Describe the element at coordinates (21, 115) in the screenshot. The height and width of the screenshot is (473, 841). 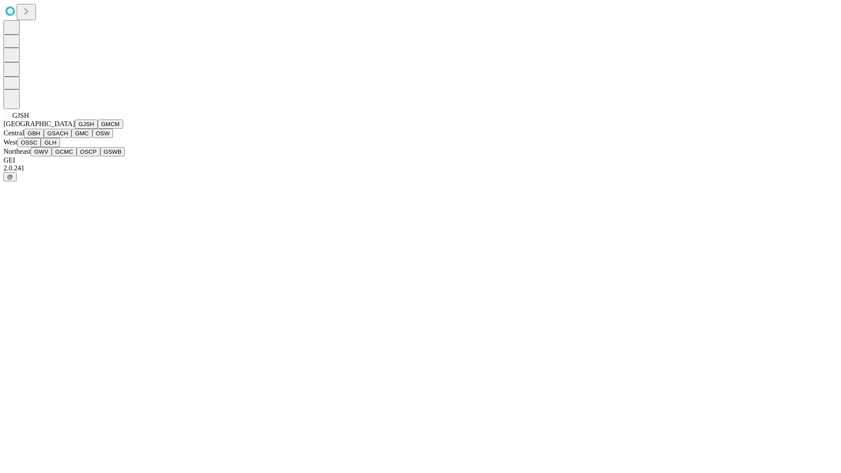
I see `span: GJSH` at that location.